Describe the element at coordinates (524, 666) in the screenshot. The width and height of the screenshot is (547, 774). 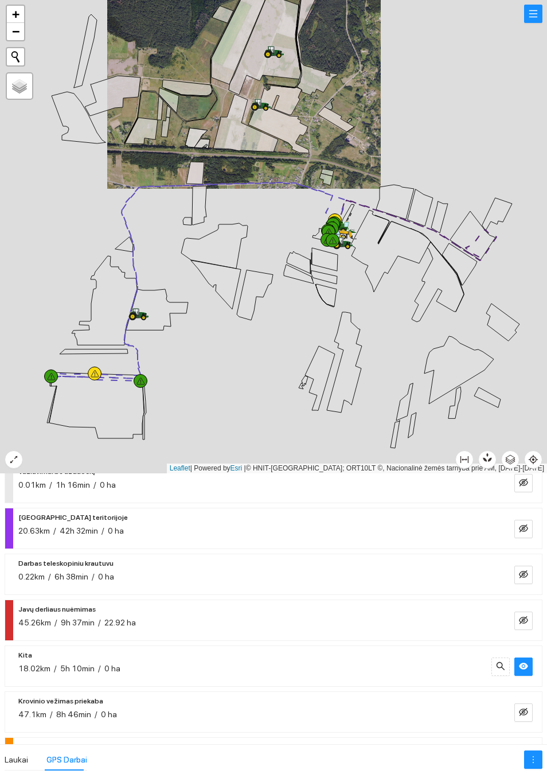
I see `button: eye` at that location.